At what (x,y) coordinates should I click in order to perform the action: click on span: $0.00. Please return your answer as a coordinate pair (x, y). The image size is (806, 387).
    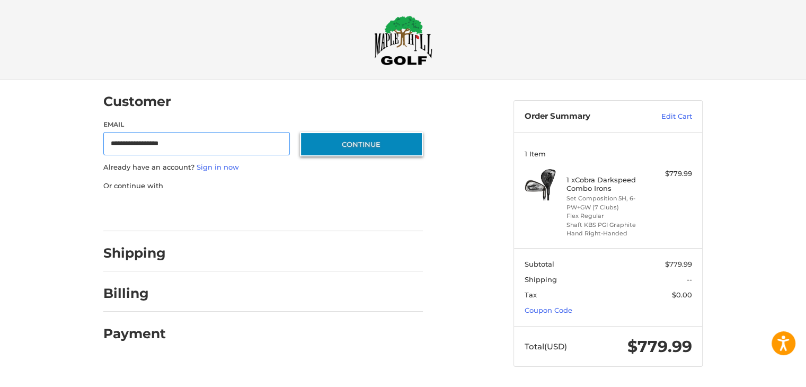
    Looking at the image, I should click on (682, 295).